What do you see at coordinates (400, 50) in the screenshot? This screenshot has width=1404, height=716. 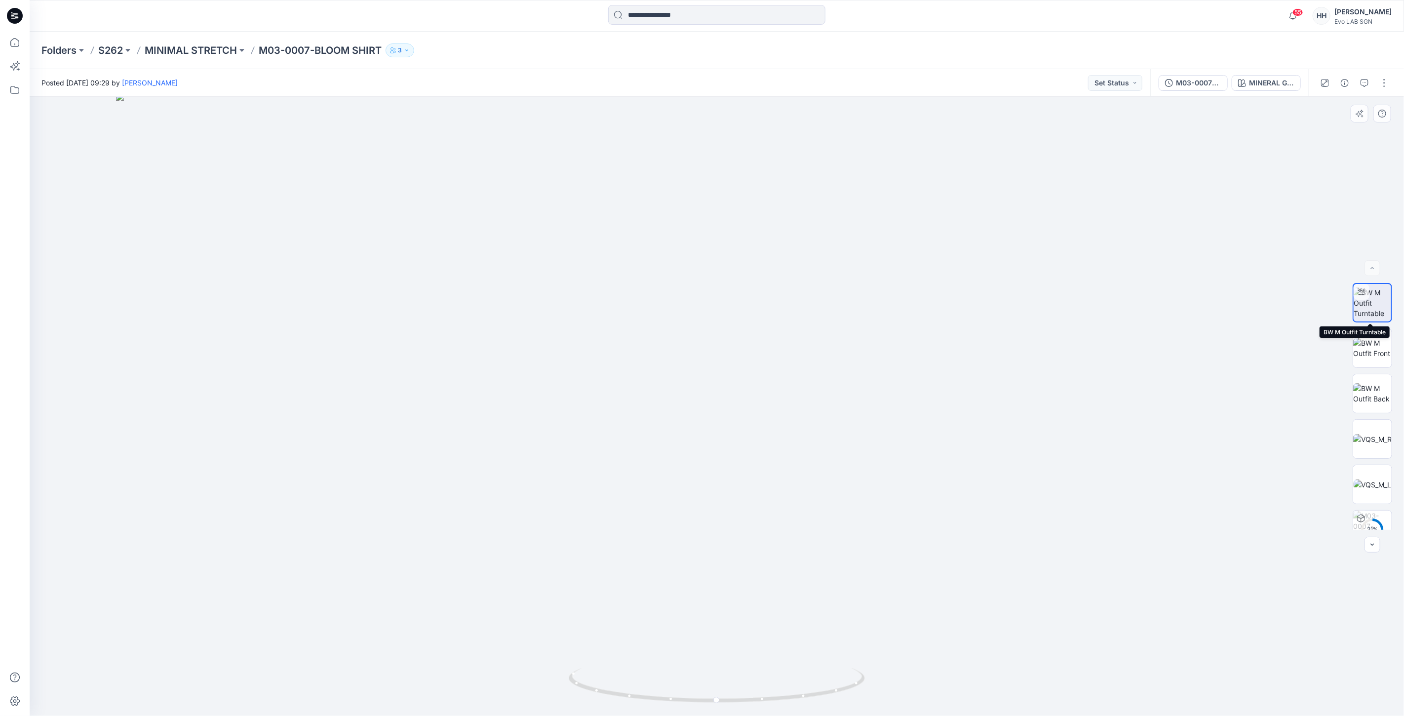 I see `button: 3` at bounding box center [400, 50].